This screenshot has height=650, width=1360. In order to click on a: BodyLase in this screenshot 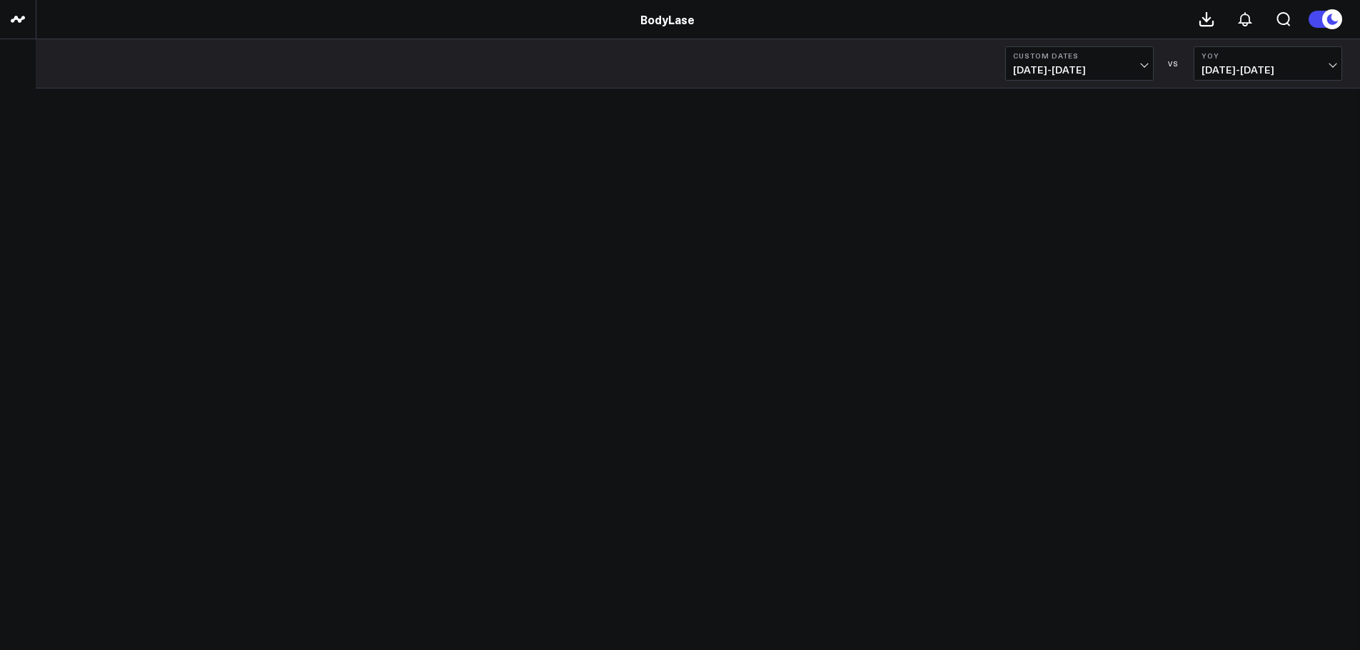, I will do `click(667, 19)`.